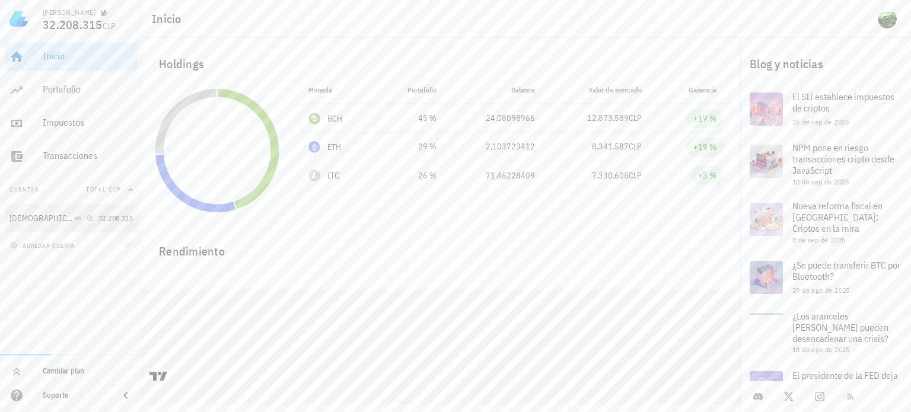 Image resolution: width=911 pixels, height=412 pixels. What do you see at coordinates (705, 119) in the screenshot?
I see `div: +17 %` at bounding box center [705, 119].